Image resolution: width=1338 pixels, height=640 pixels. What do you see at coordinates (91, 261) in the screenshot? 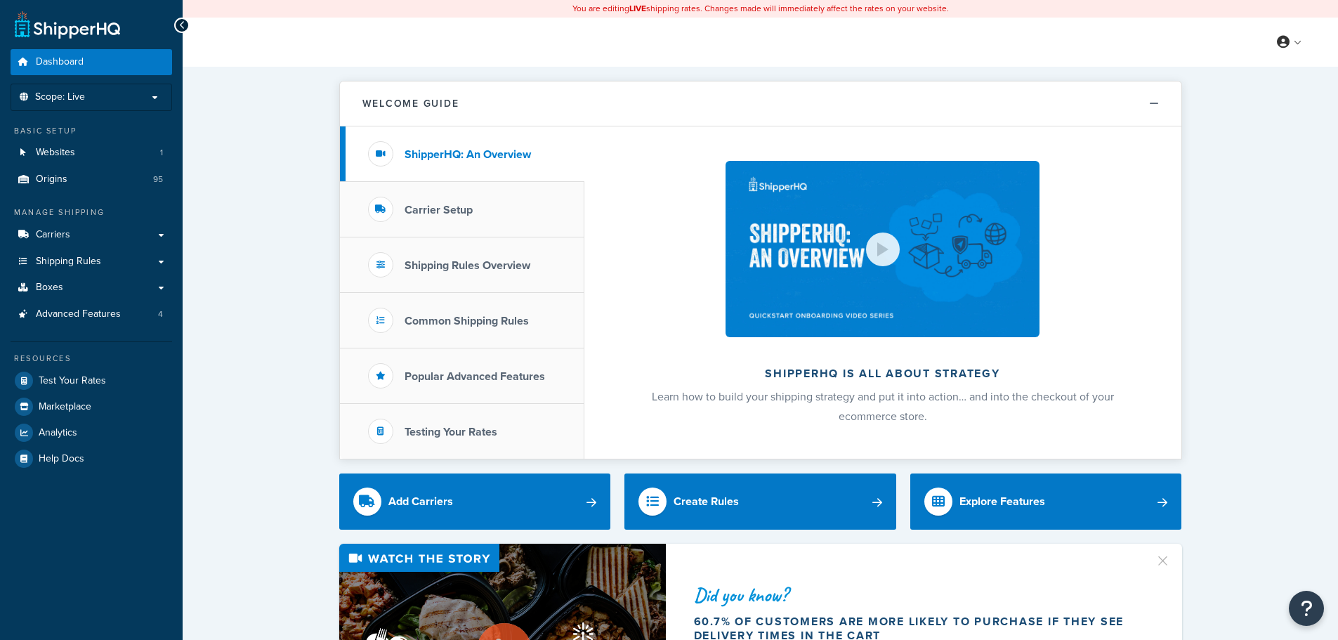
I see `a: Shipping Rules` at bounding box center [91, 261].